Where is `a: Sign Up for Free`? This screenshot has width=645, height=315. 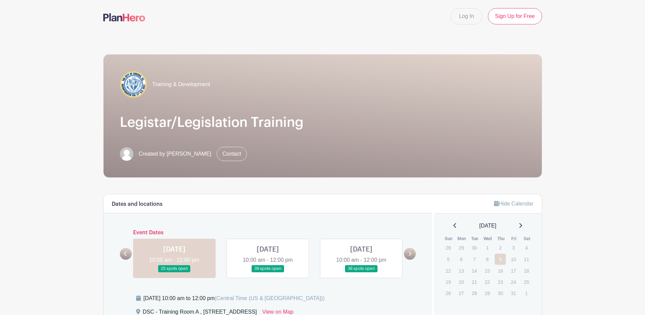
a: Sign Up for Free is located at coordinates (515, 16).